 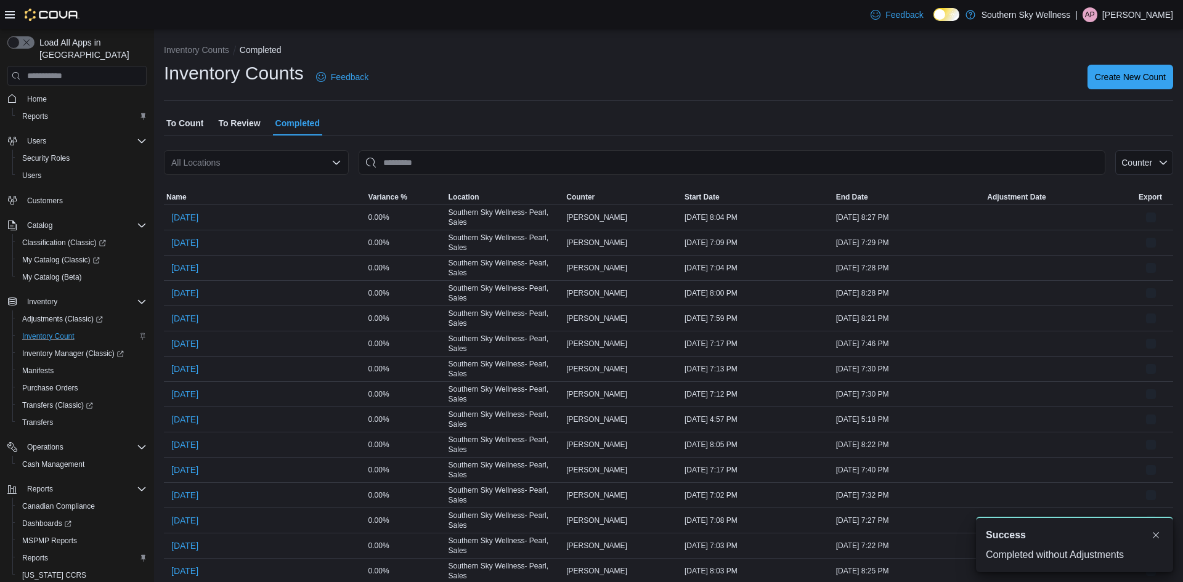 What do you see at coordinates (82, 319) in the screenshot?
I see `span: Adjustments (Classic)` at bounding box center [82, 319].